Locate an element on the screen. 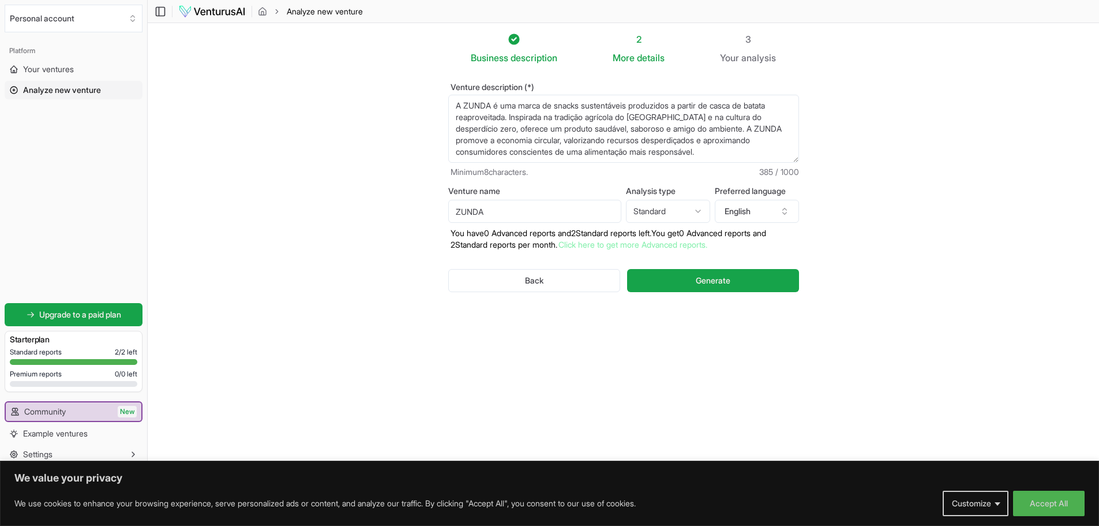 This screenshot has height=526, width=1099. button: English is located at coordinates (757, 211).